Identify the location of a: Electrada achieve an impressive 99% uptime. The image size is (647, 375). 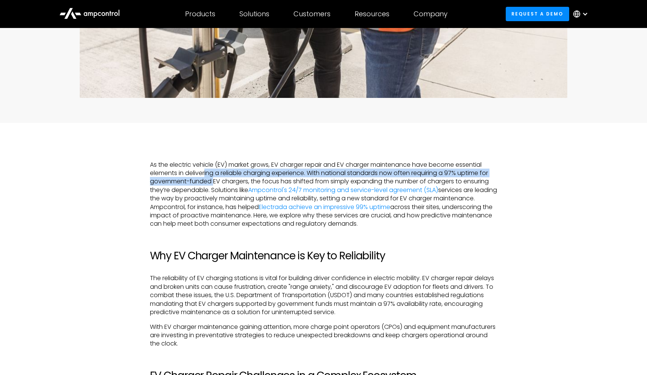
(325, 207).